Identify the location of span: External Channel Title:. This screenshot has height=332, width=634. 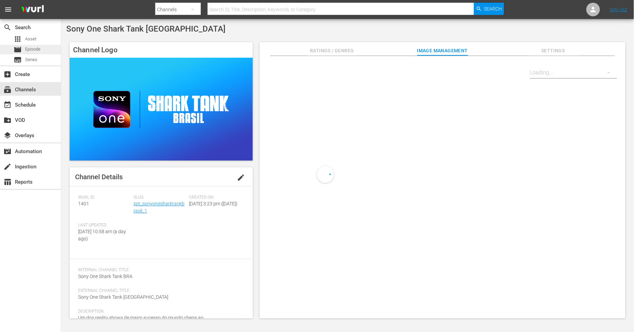
(159, 291).